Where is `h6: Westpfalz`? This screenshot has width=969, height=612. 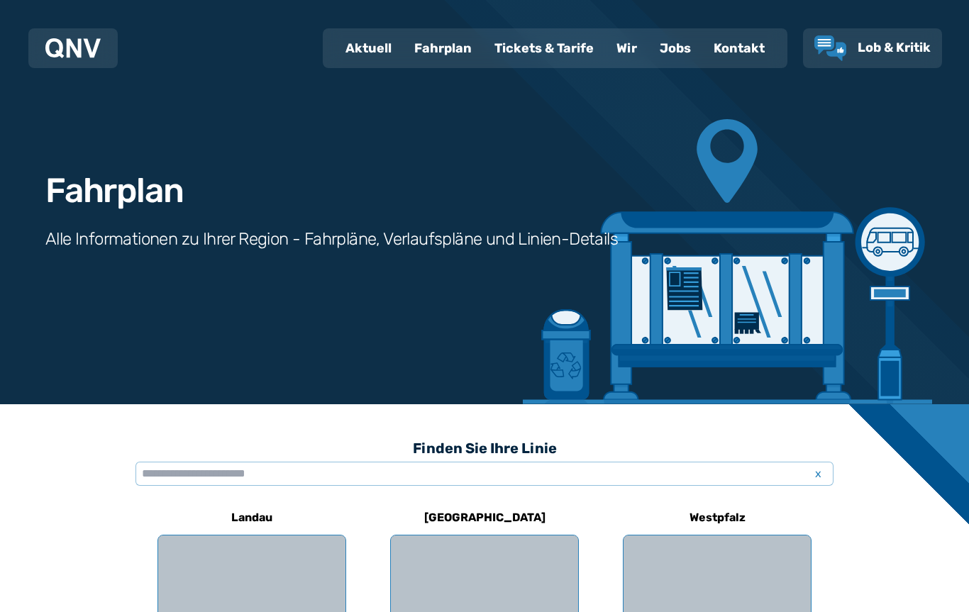
h6: Westpfalz is located at coordinates (717, 518).